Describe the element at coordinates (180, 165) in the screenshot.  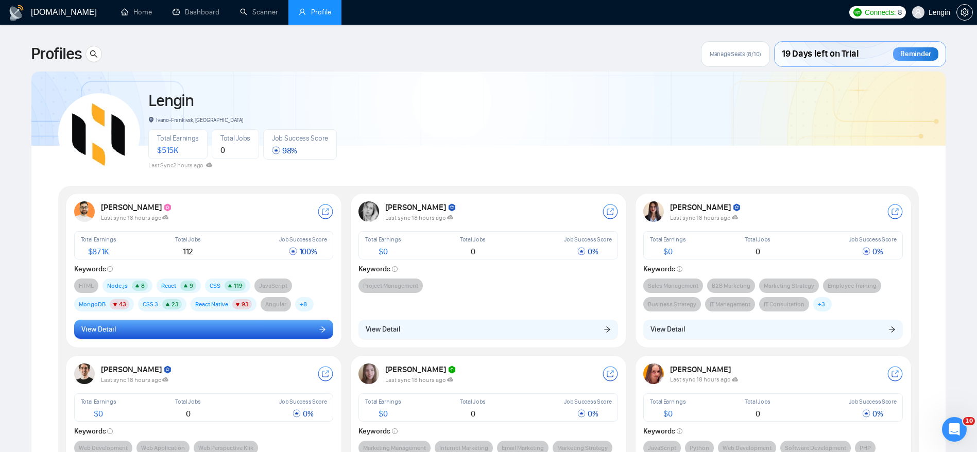
I see `span: Last Sync 2 hours ago` at that location.